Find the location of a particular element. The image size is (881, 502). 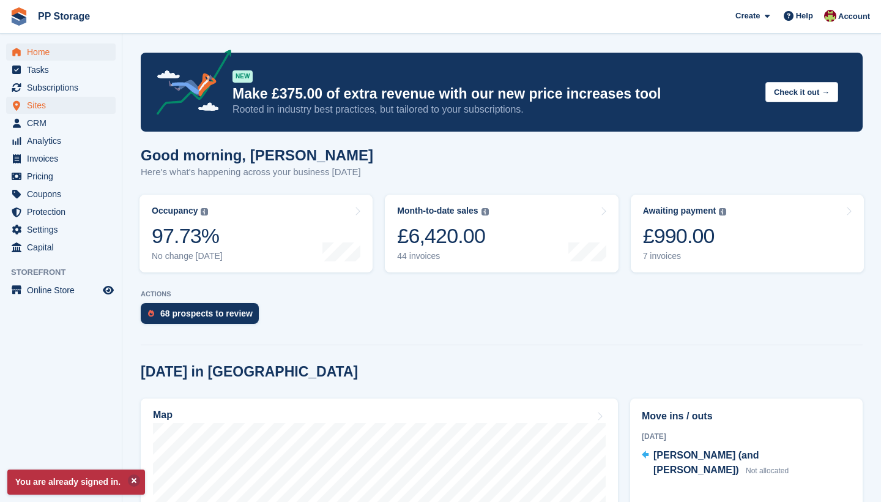

span: Storefront is located at coordinates (66, 272).